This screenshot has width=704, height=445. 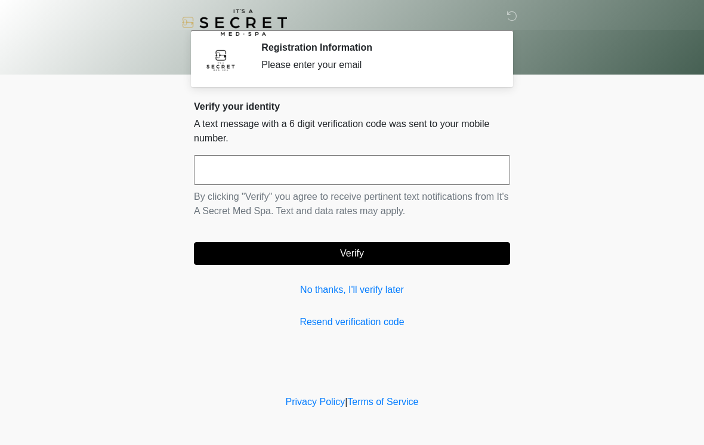 What do you see at coordinates (352, 290) in the screenshot?
I see `a: No thanks, I'll verify later` at bounding box center [352, 290].